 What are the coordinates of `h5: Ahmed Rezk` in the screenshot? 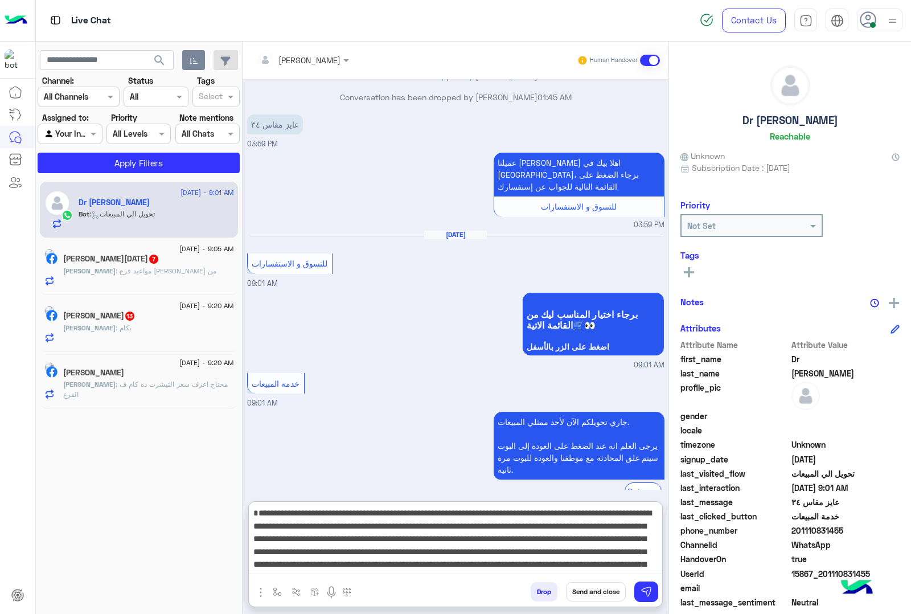 It's located at (93, 372).